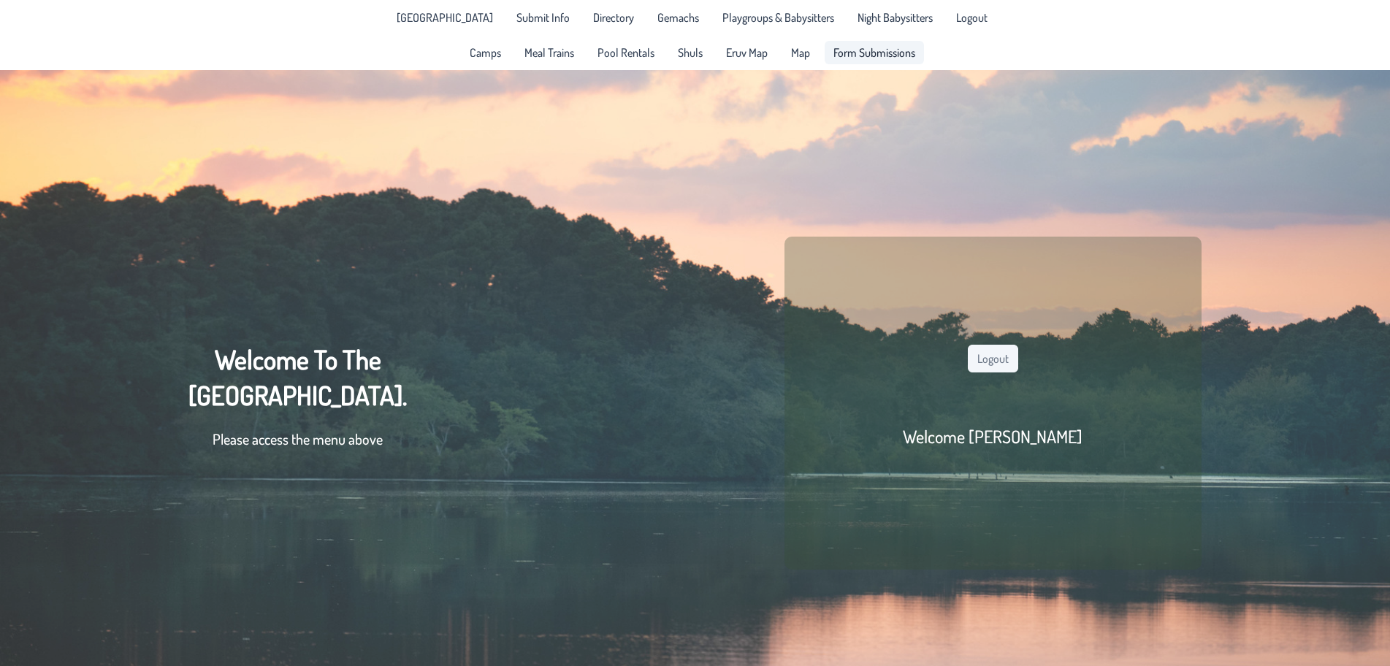 Image resolution: width=1390 pixels, height=666 pixels. What do you see at coordinates (747, 53) in the screenshot?
I see `li: Eruv Map` at bounding box center [747, 53].